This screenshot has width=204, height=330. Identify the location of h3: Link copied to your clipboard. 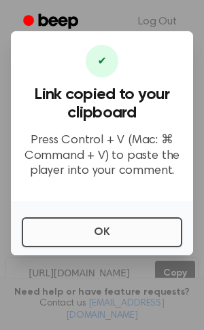
(102, 104).